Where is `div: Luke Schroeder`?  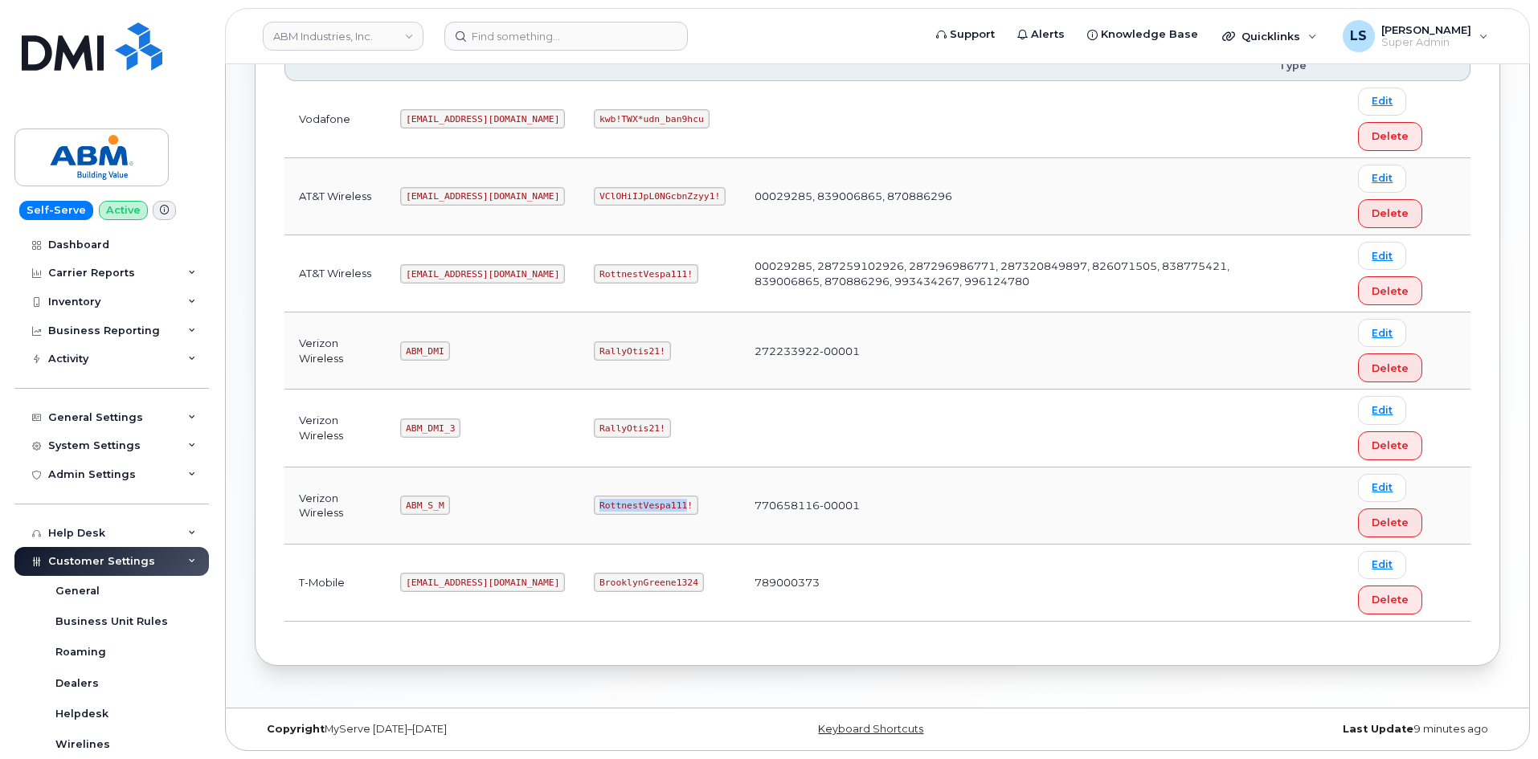 div: Luke Schroeder is located at coordinates (1415, 36).